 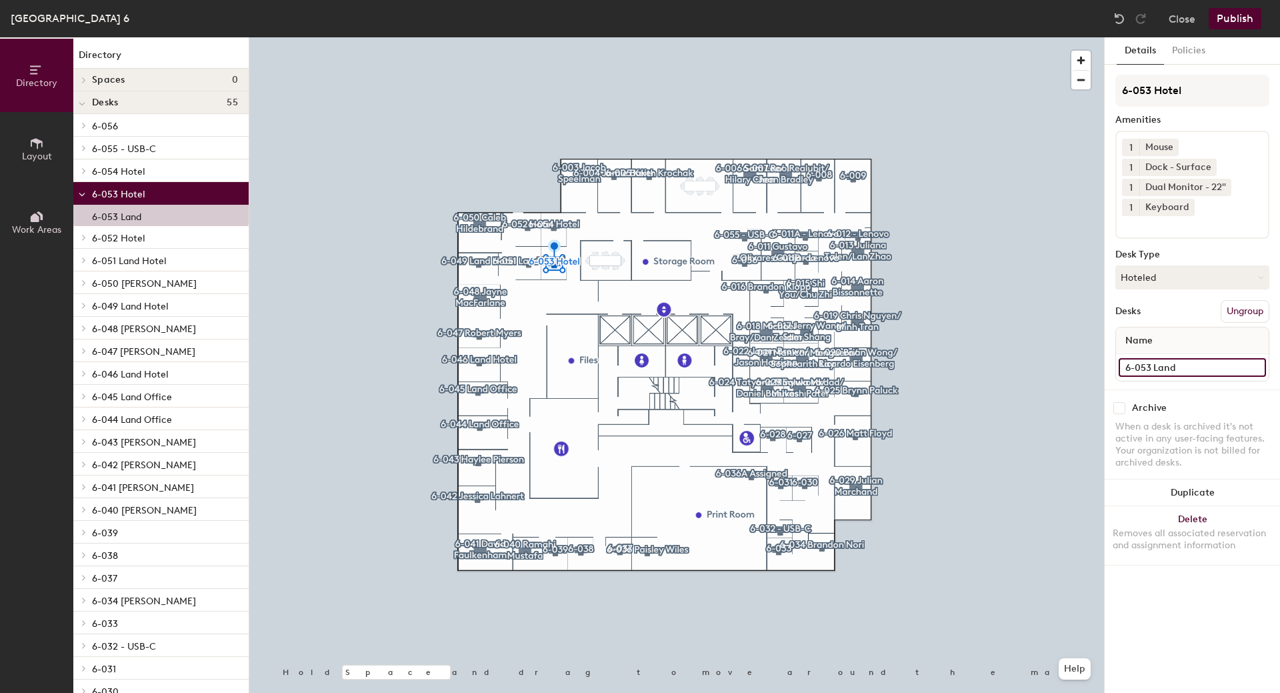 What do you see at coordinates (1192, 445) in the screenshot?
I see `div: When a desk is archived it's not active in any user-facing features. Your organization is not bil...` at bounding box center [1192, 445].